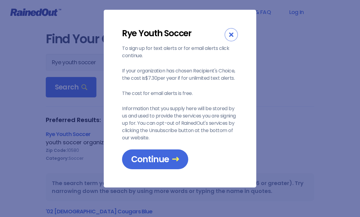 This screenshot has width=360, height=217. What do you see at coordinates (180, 123) in the screenshot?
I see `p: Information that you supply here will be stored by us and used to provide the services you are si...` at bounding box center [180, 123].